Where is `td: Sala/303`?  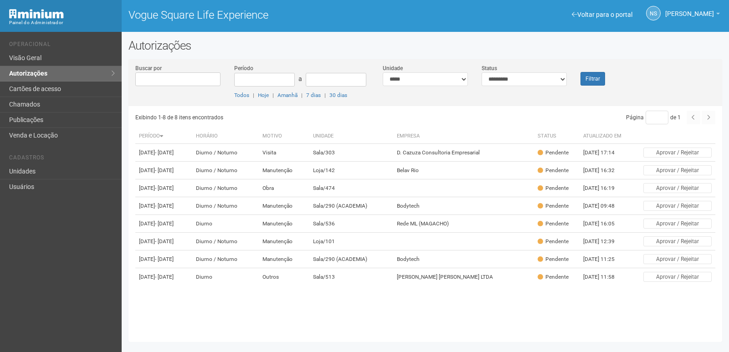 td: Sala/303 is located at coordinates (352, 153).